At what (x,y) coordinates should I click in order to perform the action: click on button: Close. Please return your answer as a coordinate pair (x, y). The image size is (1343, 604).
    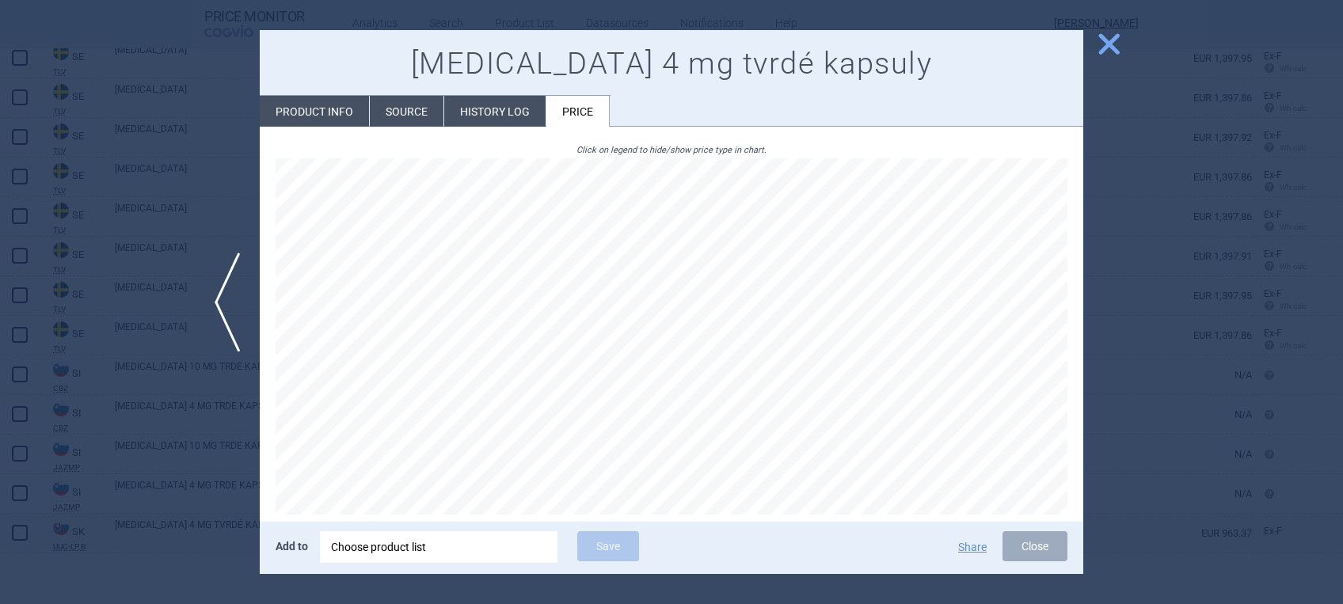
    Looking at the image, I should click on (1035, 546).